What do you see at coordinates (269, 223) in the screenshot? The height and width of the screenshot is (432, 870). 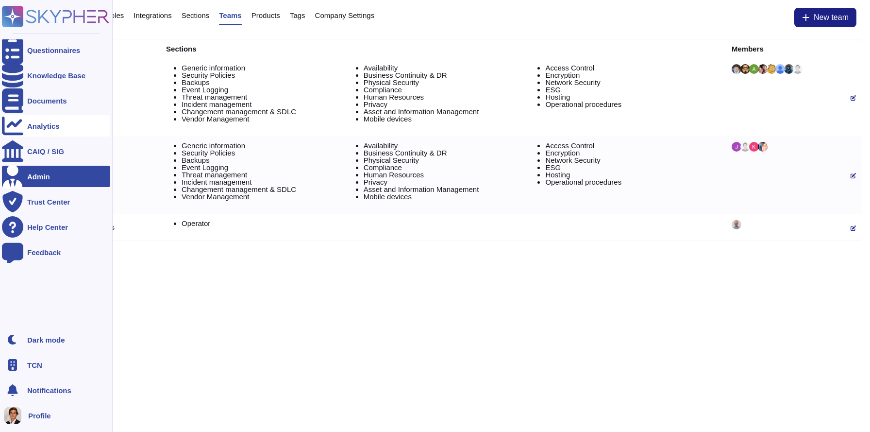 I see `li: Operator` at bounding box center [269, 223].